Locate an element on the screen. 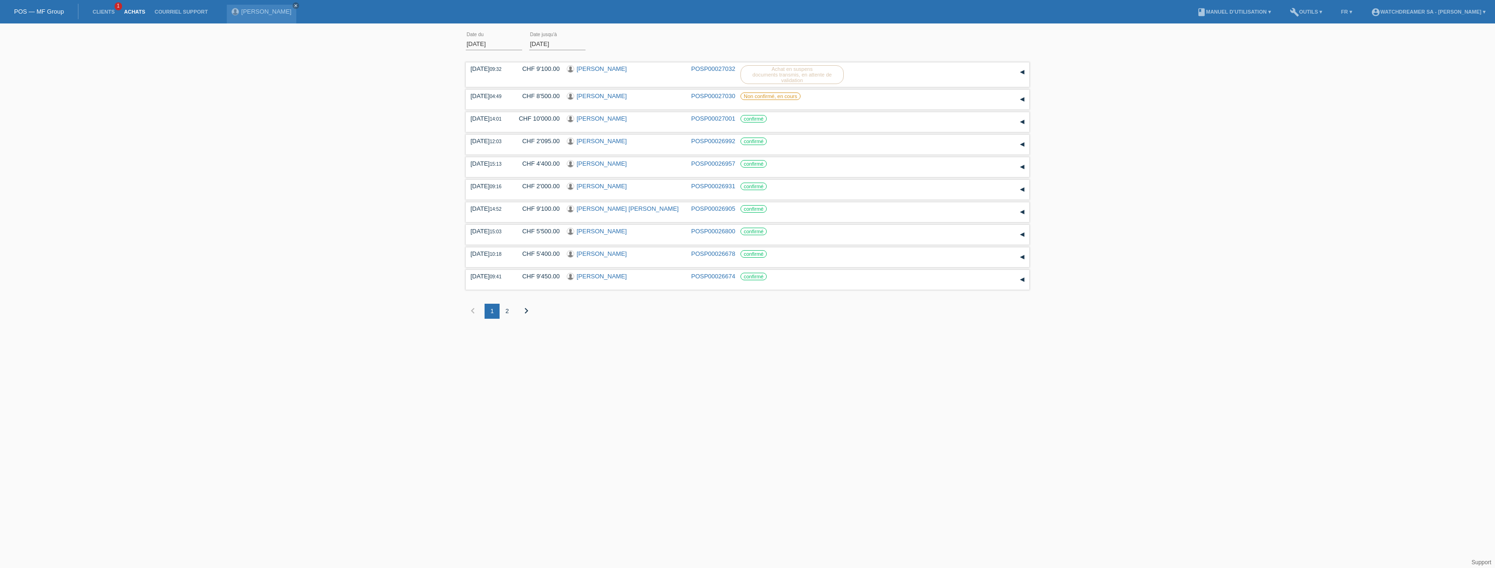 The image size is (1495, 568). a: POSP00026905 is located at coordinates (713, 208).